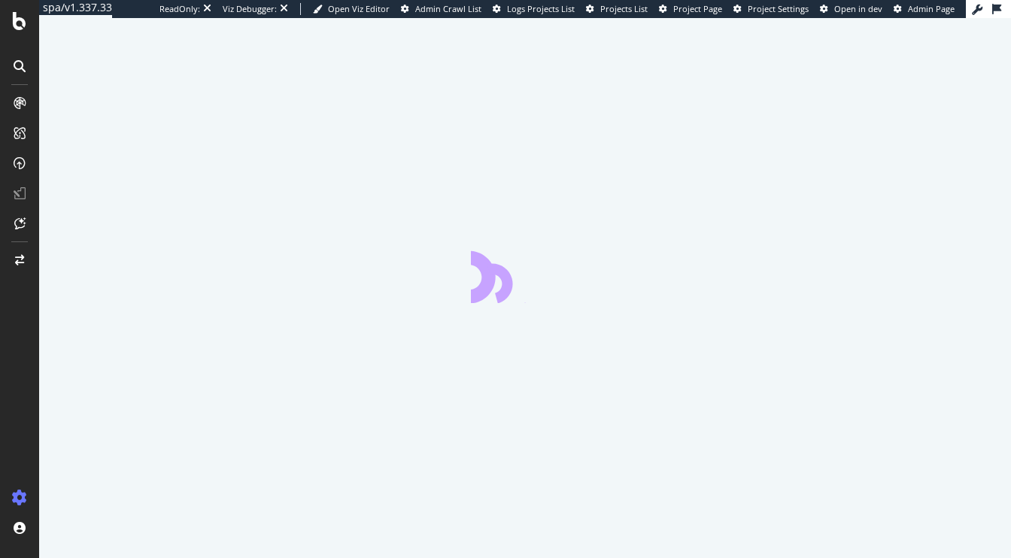  What do you see at coordinates (541, 8) in the screenshot?
I see `span: Logs Projects List` at bounding box center [541, 8].